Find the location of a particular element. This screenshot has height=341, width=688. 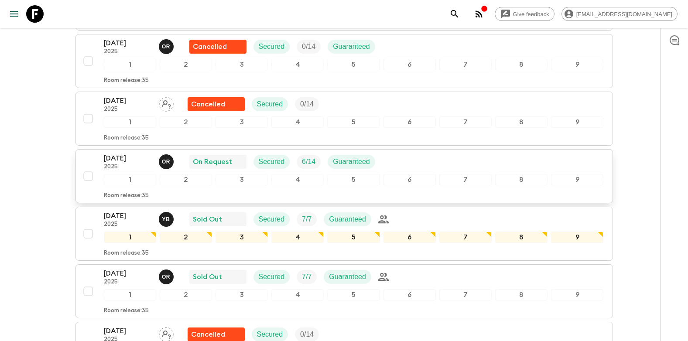

p: On Request is located at coordinates (212, 162).